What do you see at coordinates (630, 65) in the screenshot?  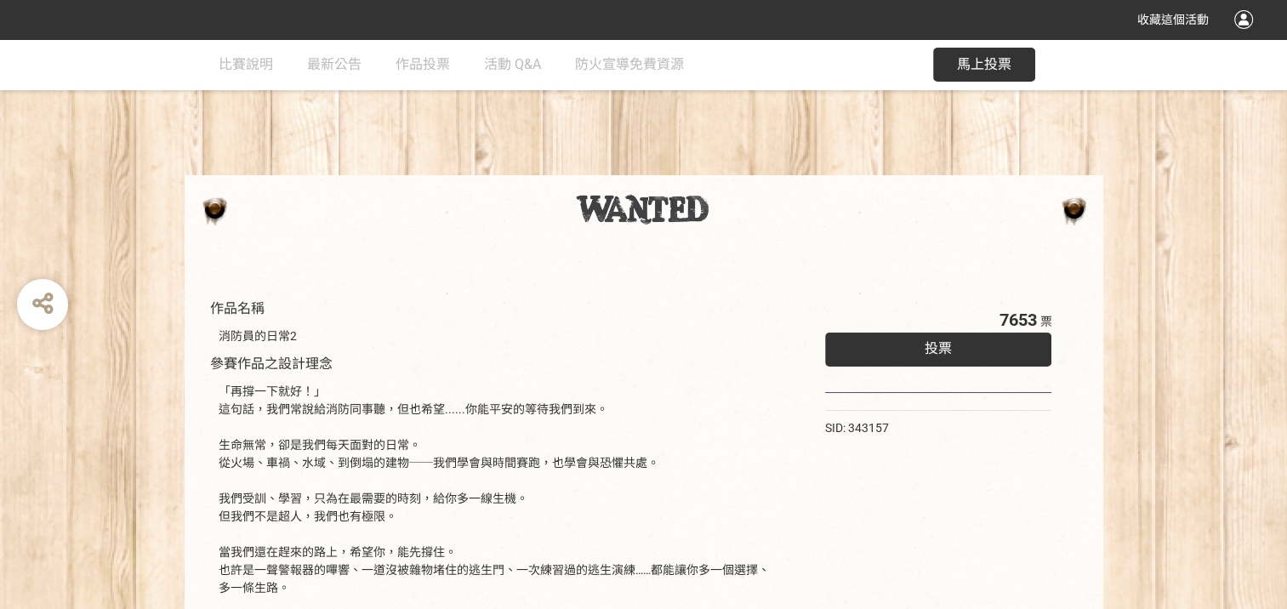 I see `a: 防火宣導免費資源` at bounding box center [630, 65].